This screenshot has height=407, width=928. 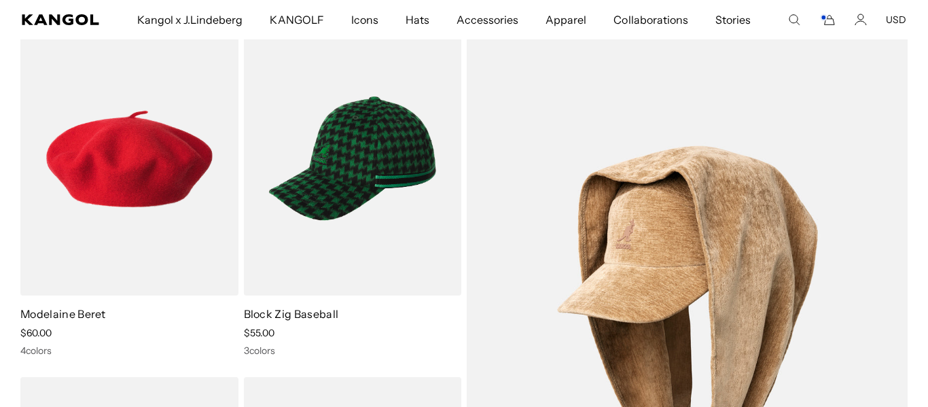 What do you see at coordinates (129, 351) in the screenshot?
I see `div: 4 colors` at bounding box center [129, 351].